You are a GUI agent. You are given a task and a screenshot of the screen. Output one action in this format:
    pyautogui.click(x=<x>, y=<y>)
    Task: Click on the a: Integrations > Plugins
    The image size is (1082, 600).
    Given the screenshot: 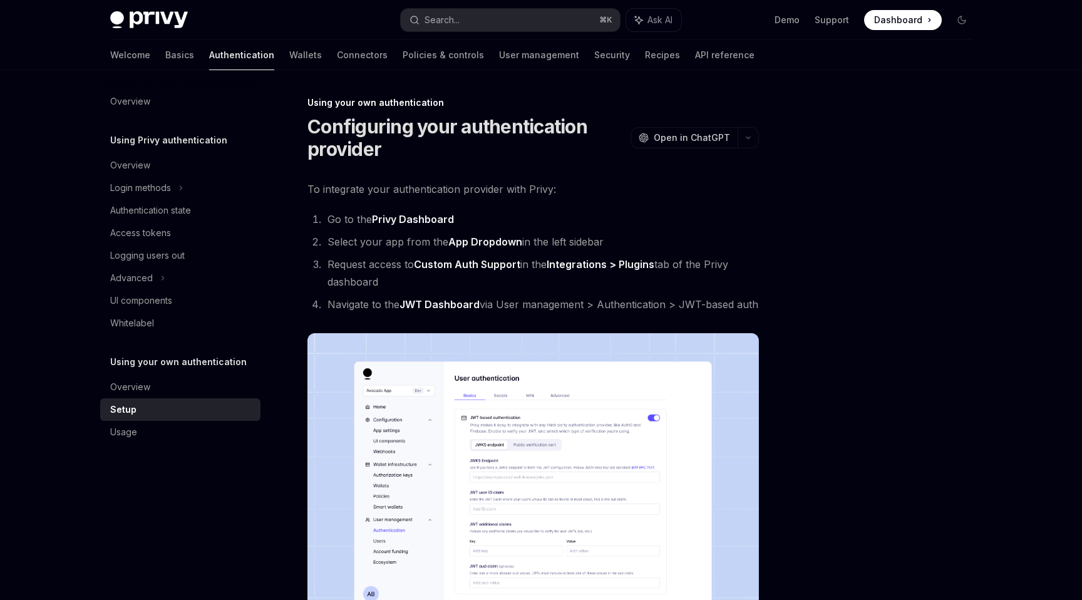 What is the action you would take?
    pyautogui.click(x=600, y=264)
    